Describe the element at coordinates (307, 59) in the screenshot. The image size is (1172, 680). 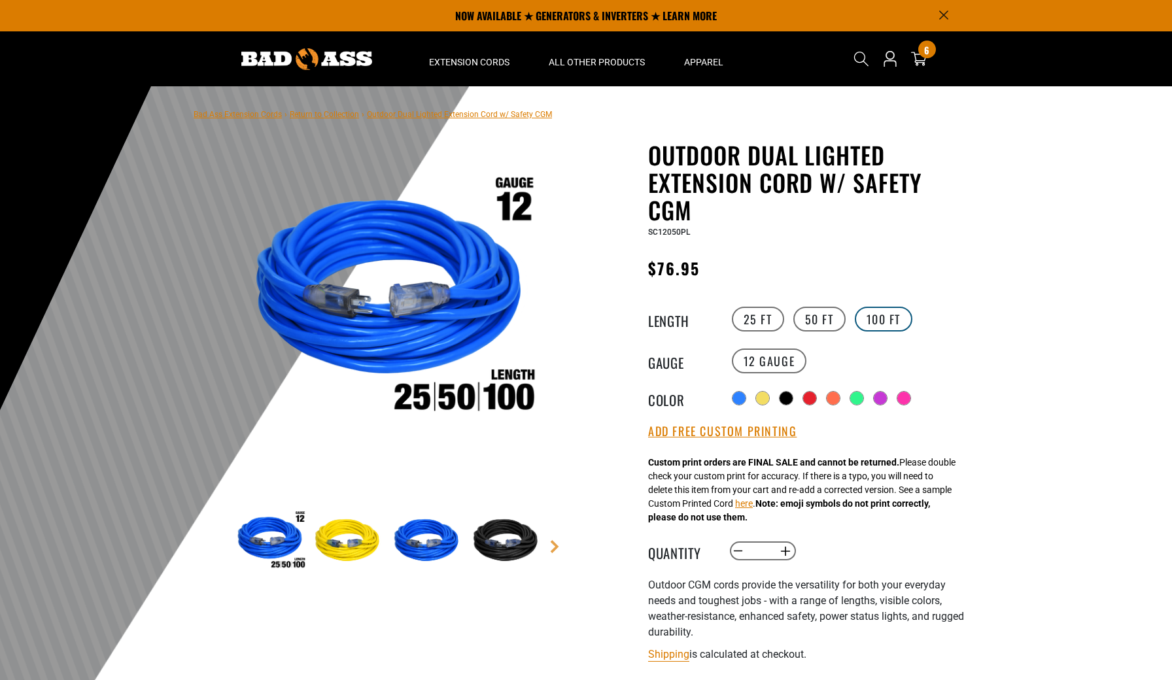
I see `img: Bad Ass Extension Cords` at that location.